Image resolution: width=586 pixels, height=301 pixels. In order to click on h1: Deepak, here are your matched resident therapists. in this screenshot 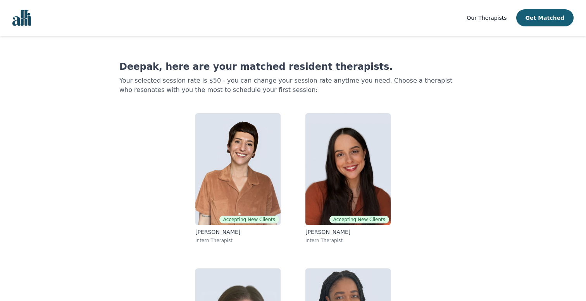, I will do `click(293, 67)`.